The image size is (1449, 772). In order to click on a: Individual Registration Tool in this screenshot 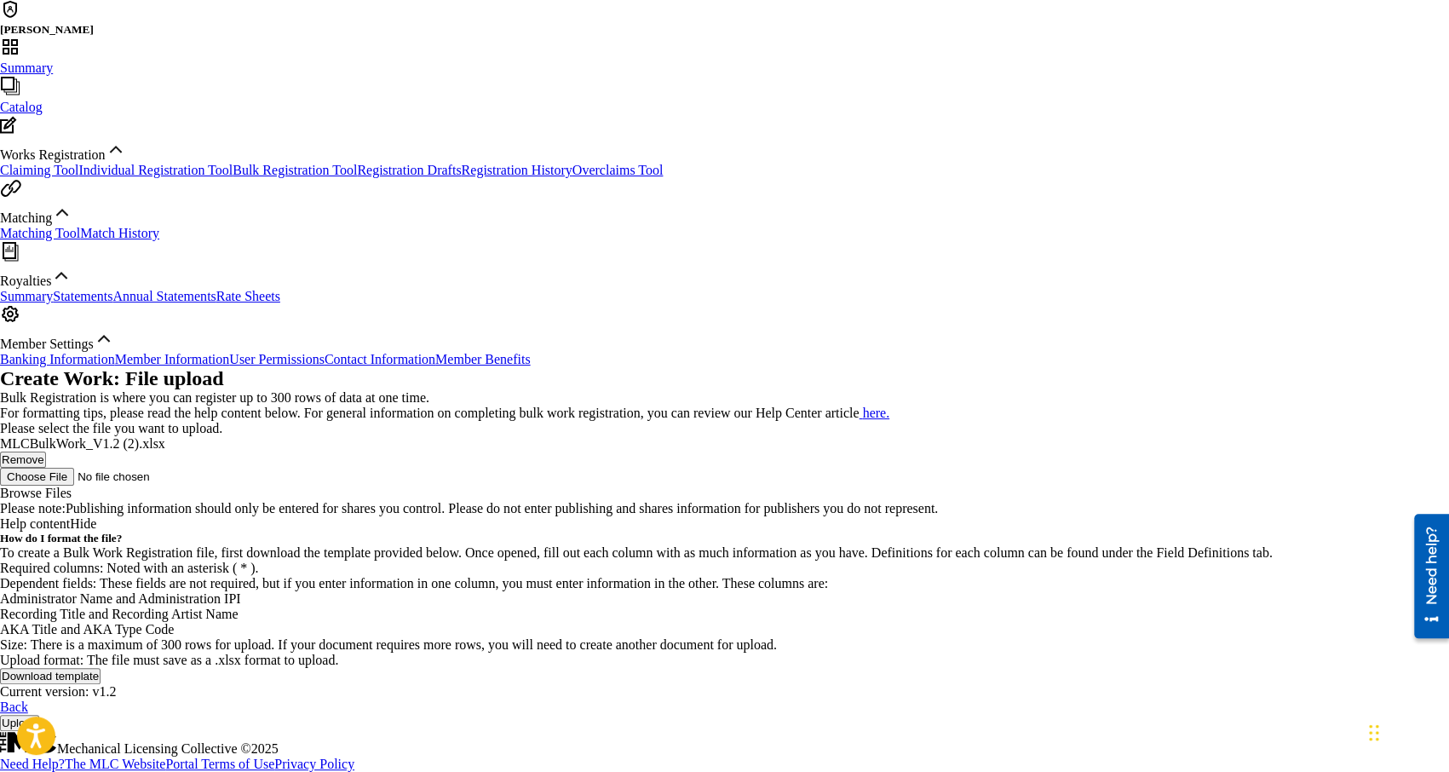, I will do `click(155, 170)`.